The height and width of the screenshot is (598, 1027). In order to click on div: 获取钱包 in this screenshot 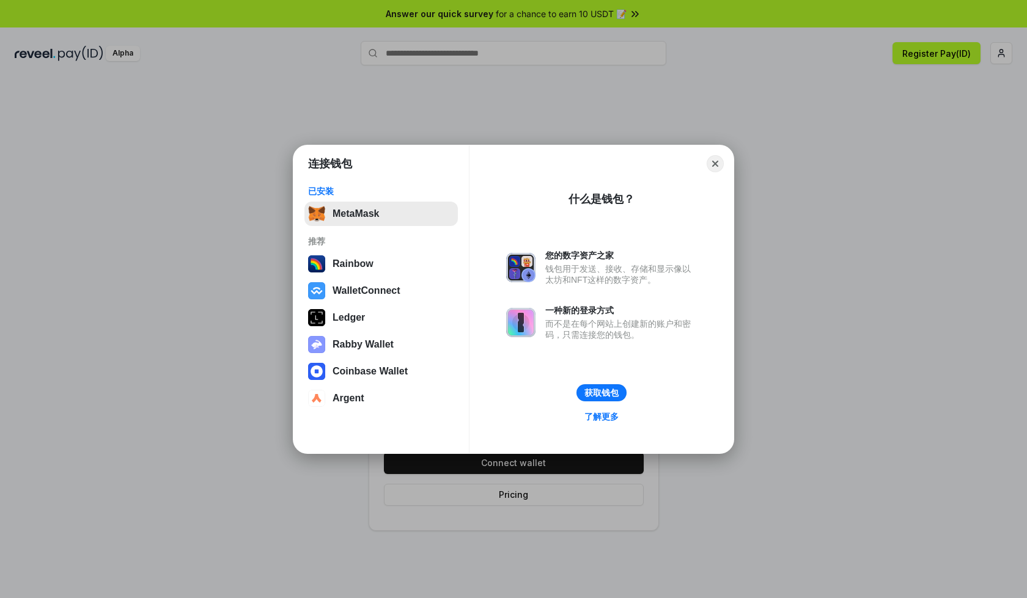, I will do `click(601, 393)`.